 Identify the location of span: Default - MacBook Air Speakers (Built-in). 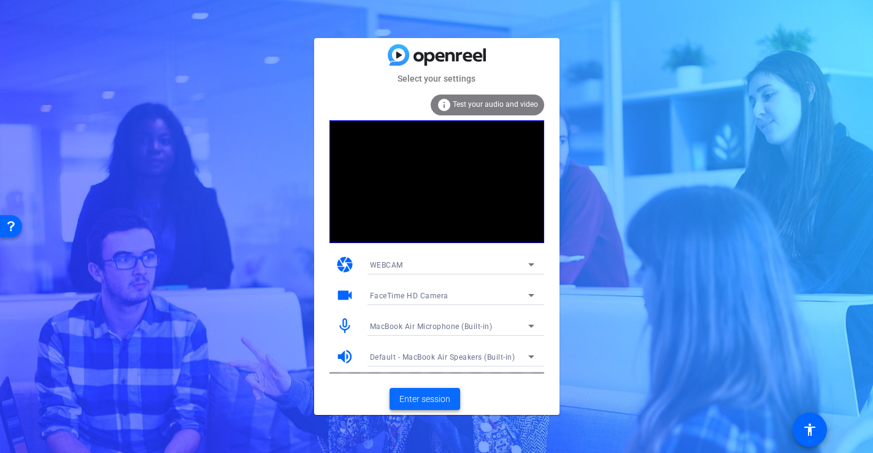
(442, 357).